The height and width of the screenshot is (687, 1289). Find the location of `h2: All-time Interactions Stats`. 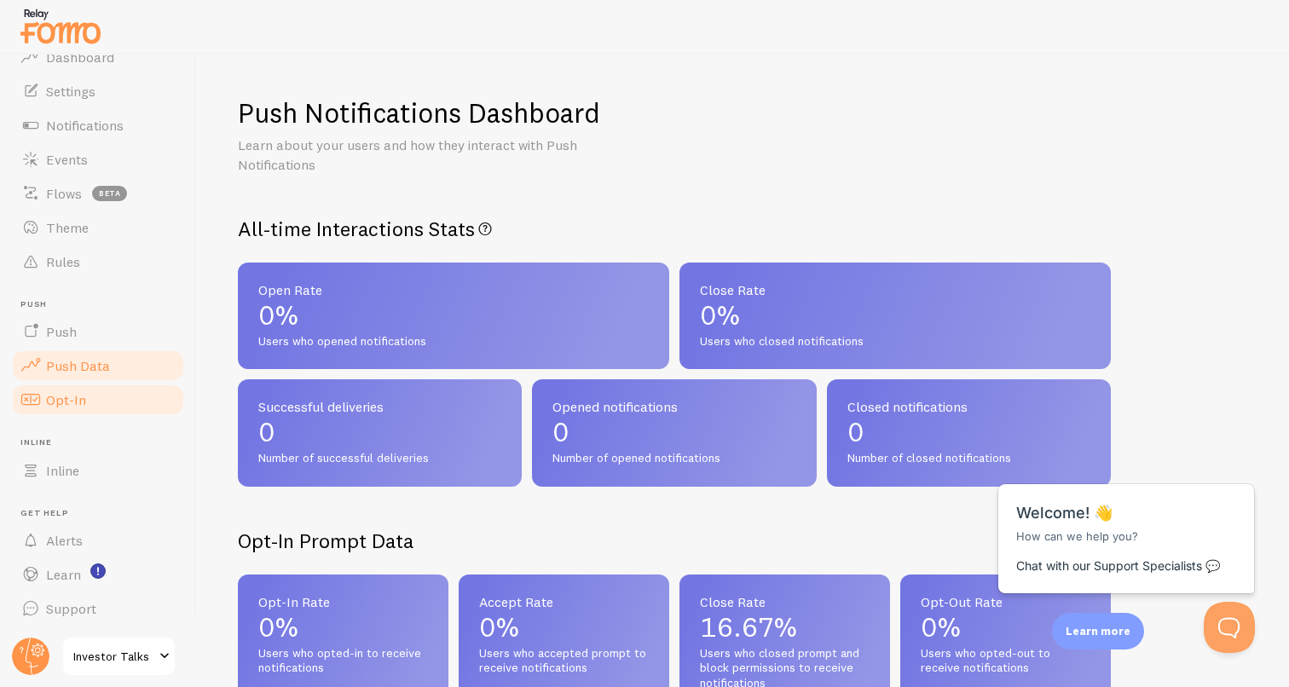

h2: All-time Interactions Stats is located at coordinates (674, 228).